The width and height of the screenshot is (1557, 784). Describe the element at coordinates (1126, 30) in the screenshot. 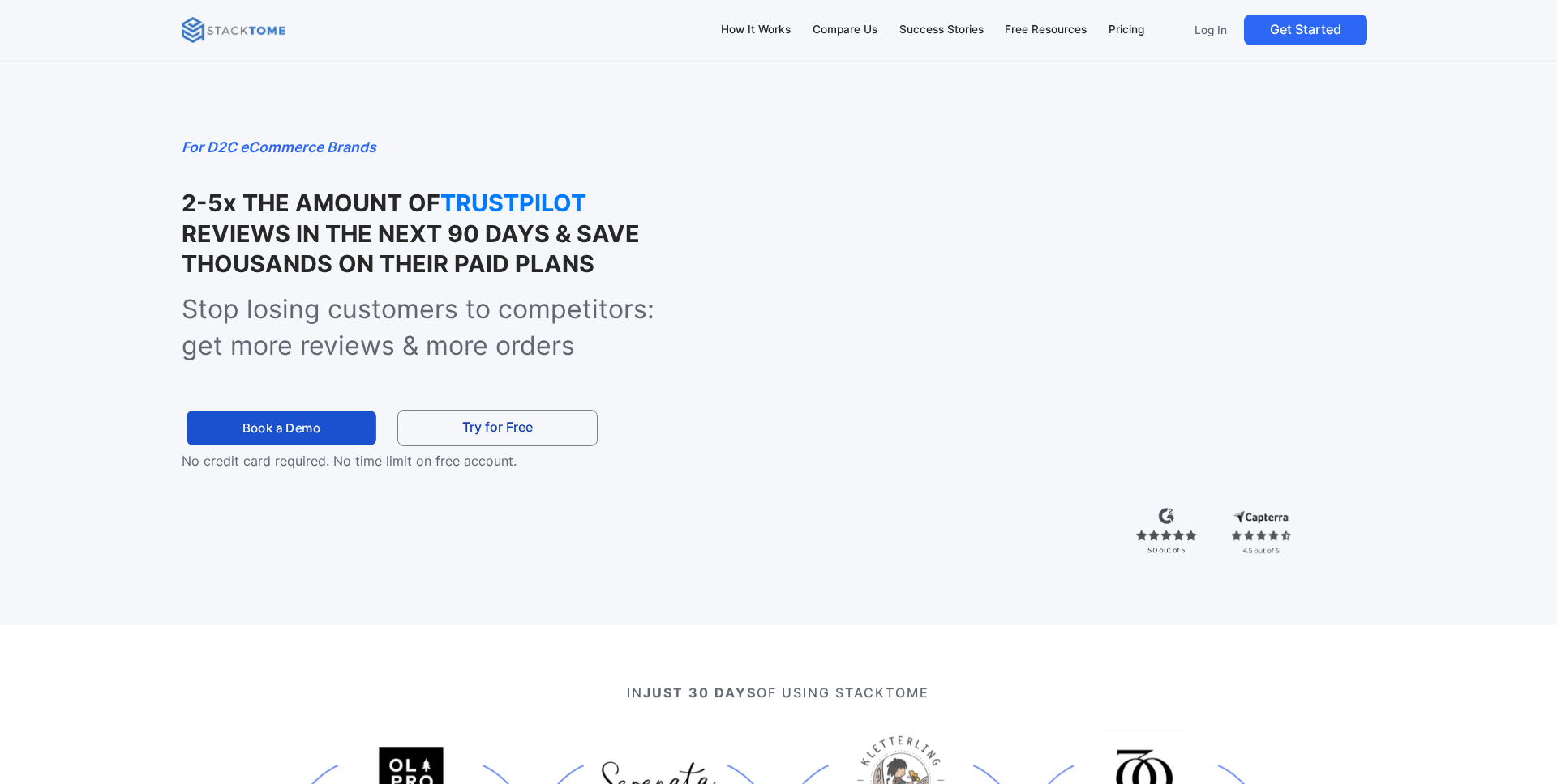

I see `a: Pricing` at that location.